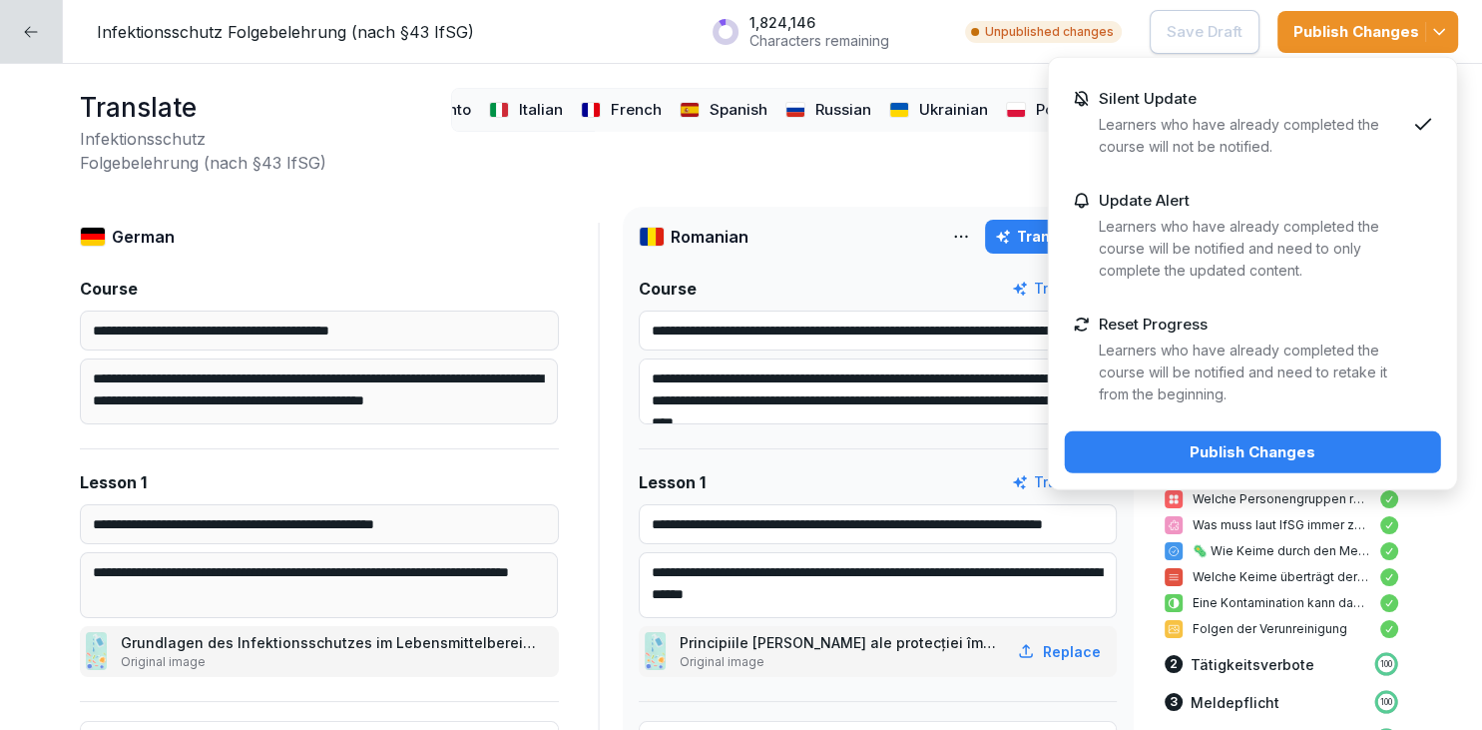  I want to click on p: Replace, so click(1072, 651).